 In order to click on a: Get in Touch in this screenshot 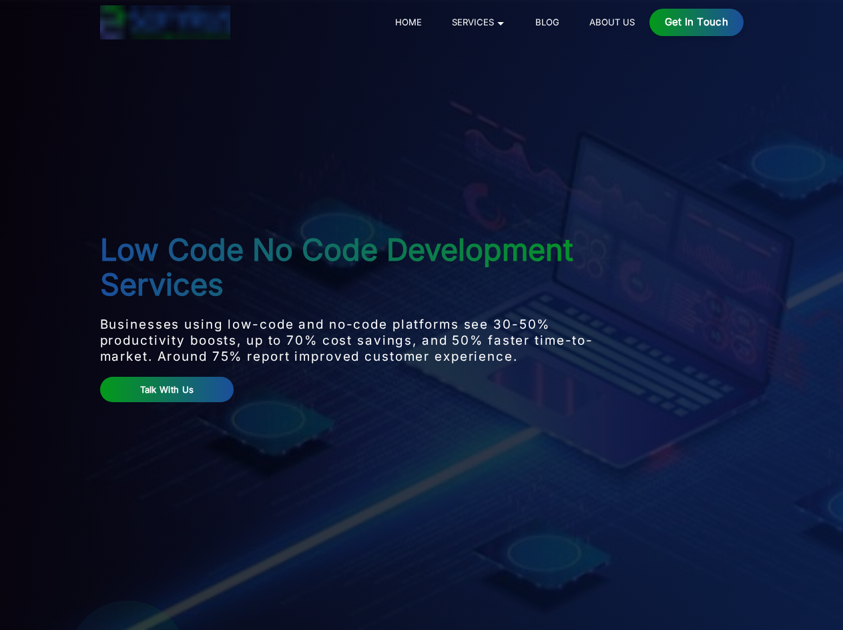, I will do `click(696, 22)`.